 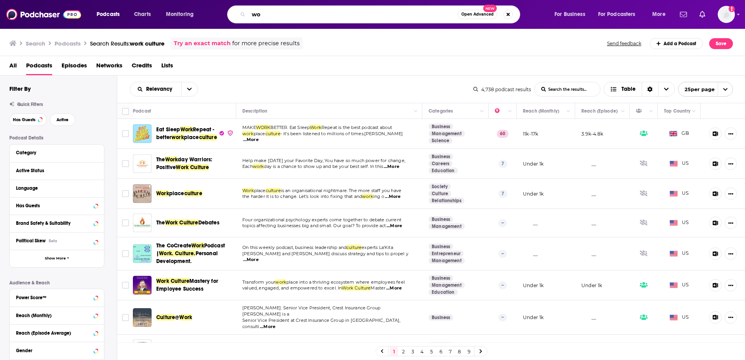 What do you see at coordinates (441, 111) in the screenshot?
I see `div: Categories` at bounding box center [441, 111].